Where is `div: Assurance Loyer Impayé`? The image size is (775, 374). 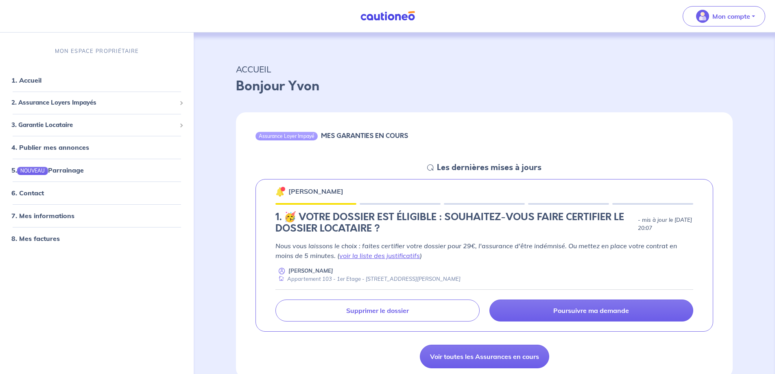
div: Assurance Loyer Impayé is located at coordinates (287, 136).